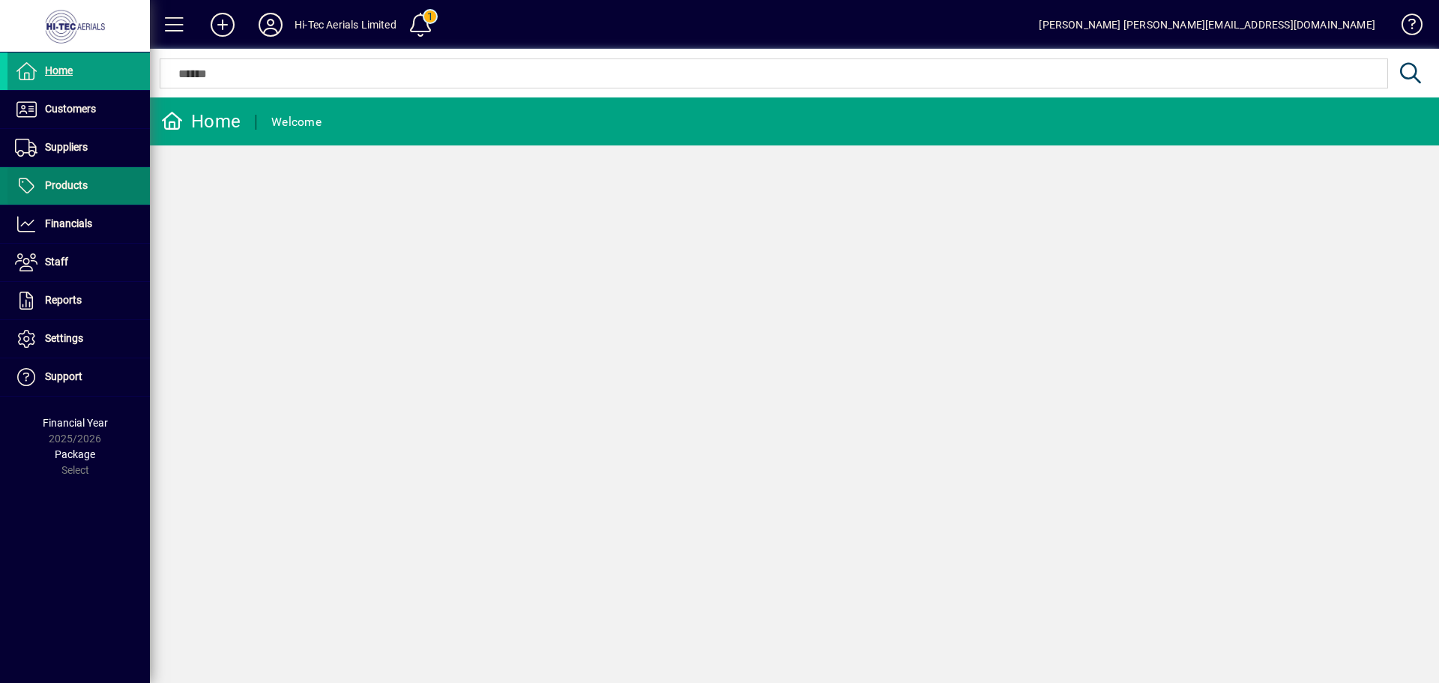 Image resolution: width=1439 pixels, height=683 pixels. What do you see at coordinates (70, 109) in the screenshot?
I see `span: Customers` at bounding box center [70, 109].